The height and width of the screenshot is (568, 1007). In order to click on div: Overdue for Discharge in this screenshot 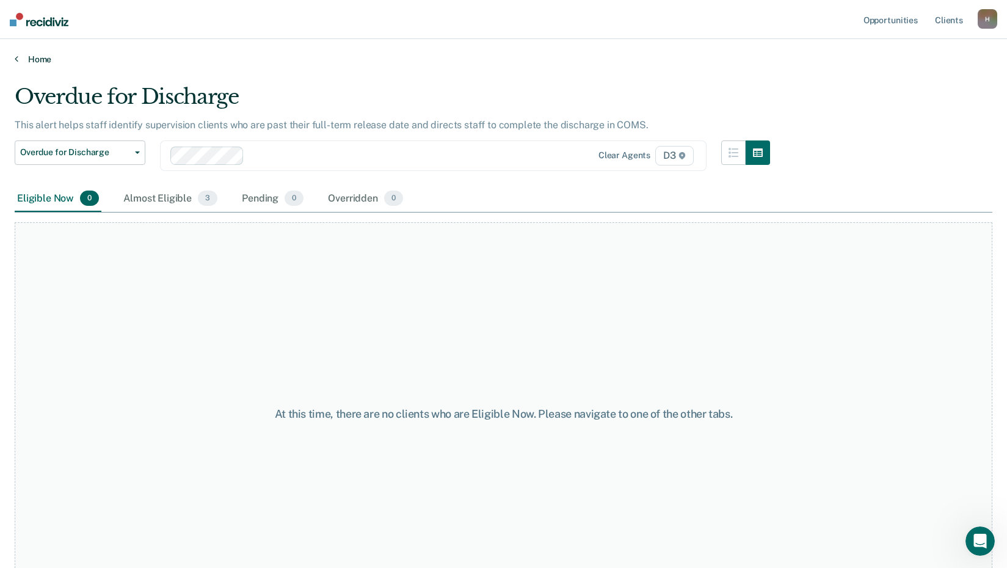, I will do `click(392, 101)`.